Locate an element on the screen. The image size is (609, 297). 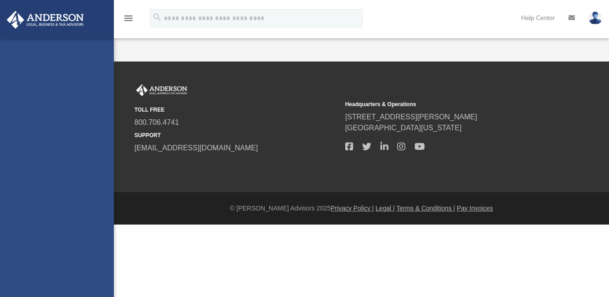
i: search is located at coordinates (157, 17).